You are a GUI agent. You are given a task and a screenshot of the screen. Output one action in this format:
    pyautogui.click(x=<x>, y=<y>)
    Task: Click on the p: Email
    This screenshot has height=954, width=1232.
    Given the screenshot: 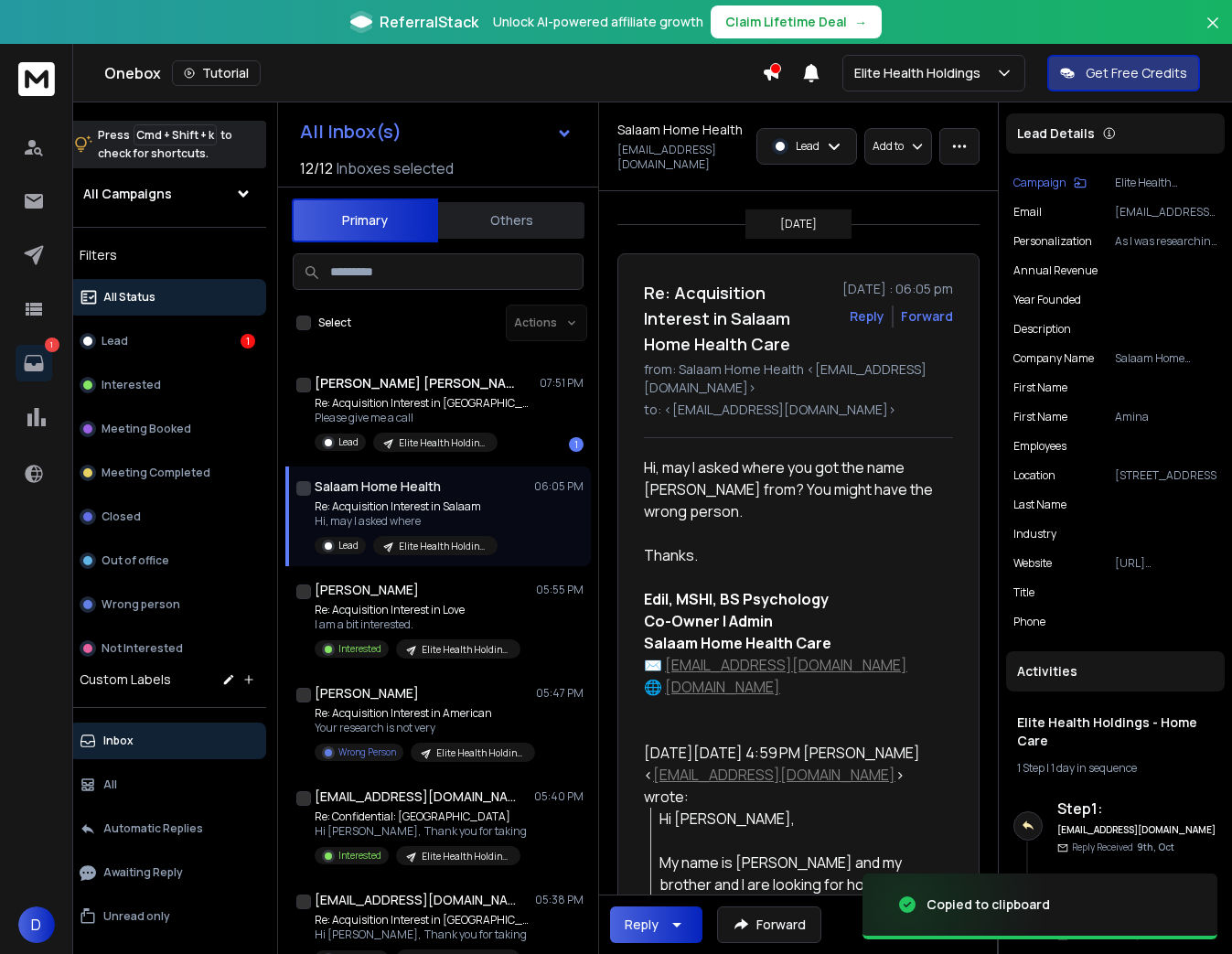 What is the action you would take?
    pyautogui.click(x=1027, y=212)
    